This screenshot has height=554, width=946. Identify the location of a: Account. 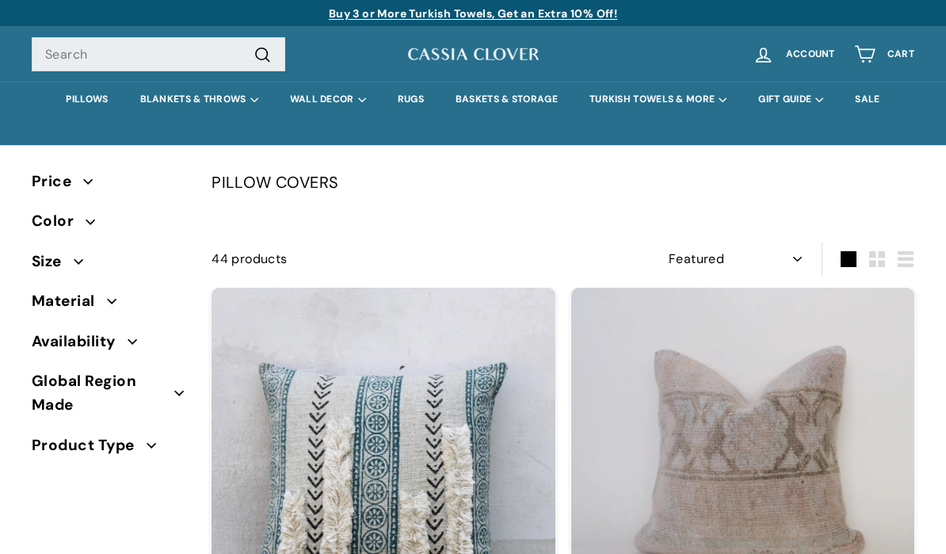
(794, 54).